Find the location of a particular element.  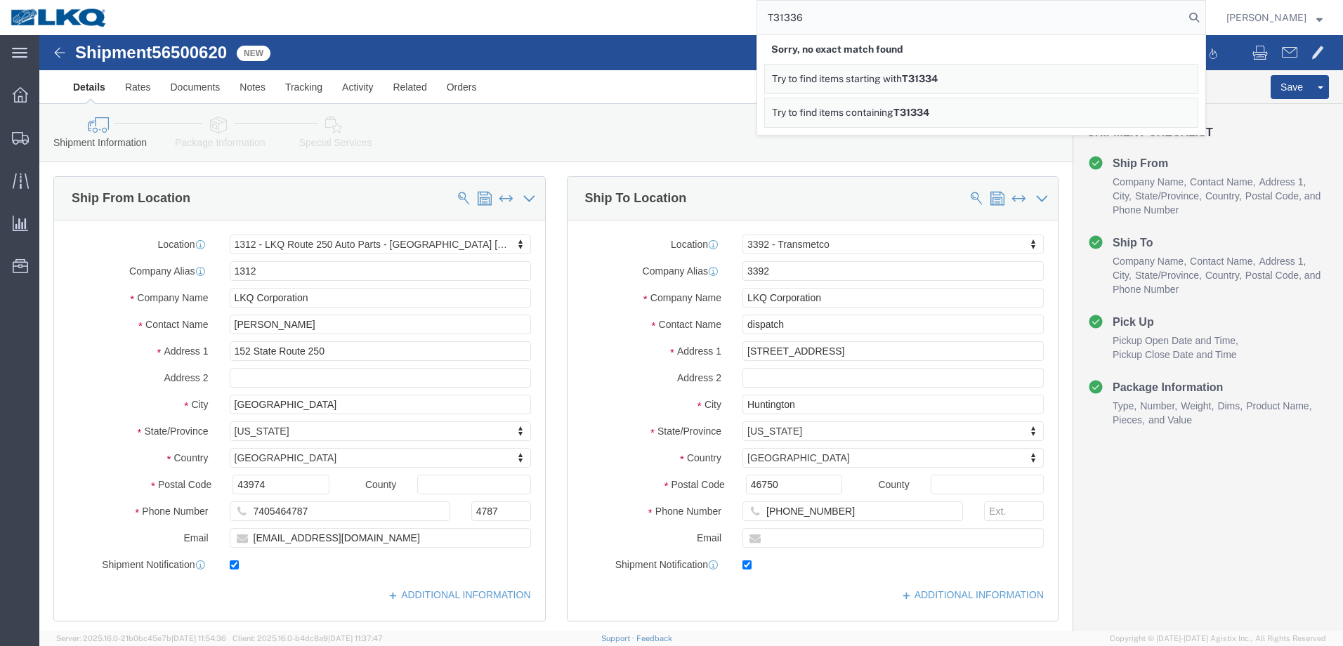

input: Search for shipment number, reference number is located at coordinates (971, 18).